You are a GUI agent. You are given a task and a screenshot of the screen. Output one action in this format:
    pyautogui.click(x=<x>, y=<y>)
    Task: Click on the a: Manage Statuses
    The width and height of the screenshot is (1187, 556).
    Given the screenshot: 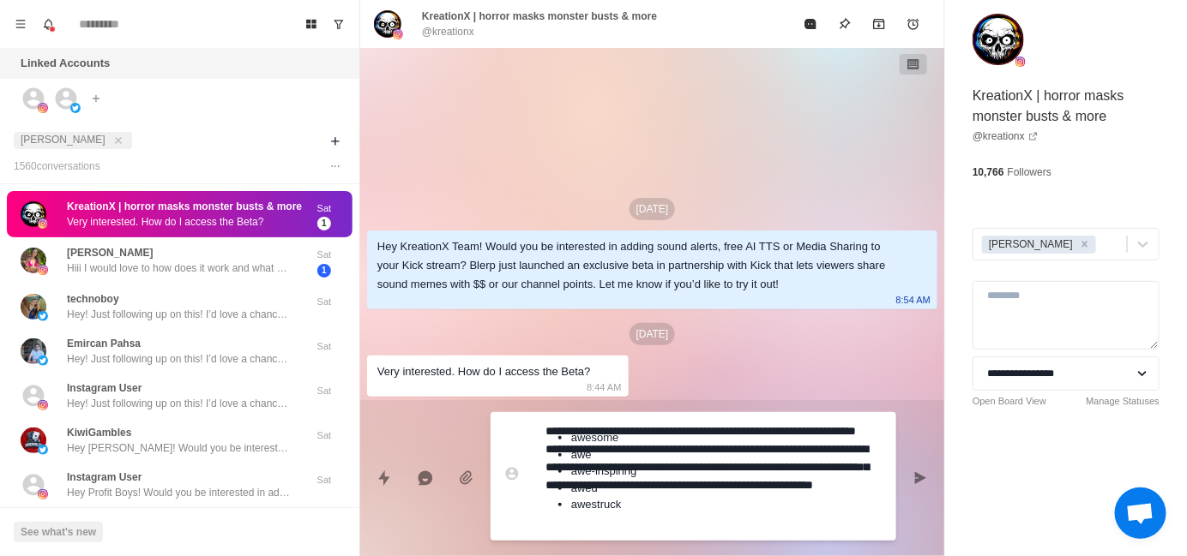 What is the action you would take?
    pyautogui.click(x=1122, y=401)
    